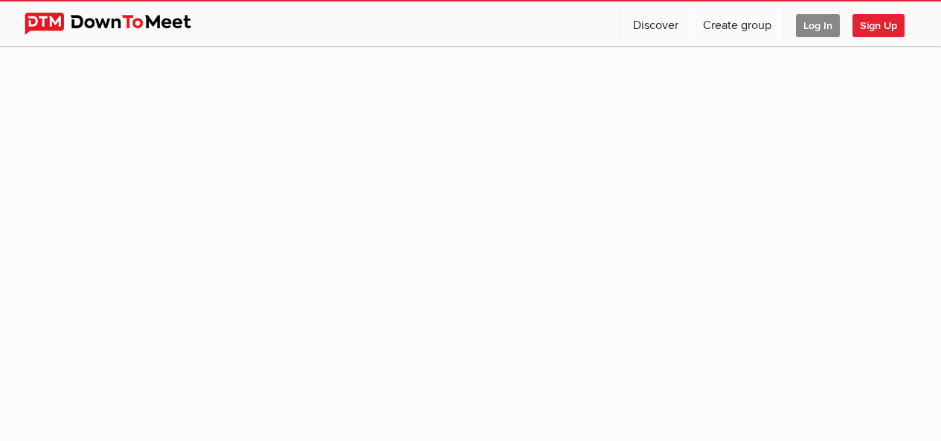  Describe the element at coordinates (817, 24) in the screenshot. I see `a: Log In` at that location.